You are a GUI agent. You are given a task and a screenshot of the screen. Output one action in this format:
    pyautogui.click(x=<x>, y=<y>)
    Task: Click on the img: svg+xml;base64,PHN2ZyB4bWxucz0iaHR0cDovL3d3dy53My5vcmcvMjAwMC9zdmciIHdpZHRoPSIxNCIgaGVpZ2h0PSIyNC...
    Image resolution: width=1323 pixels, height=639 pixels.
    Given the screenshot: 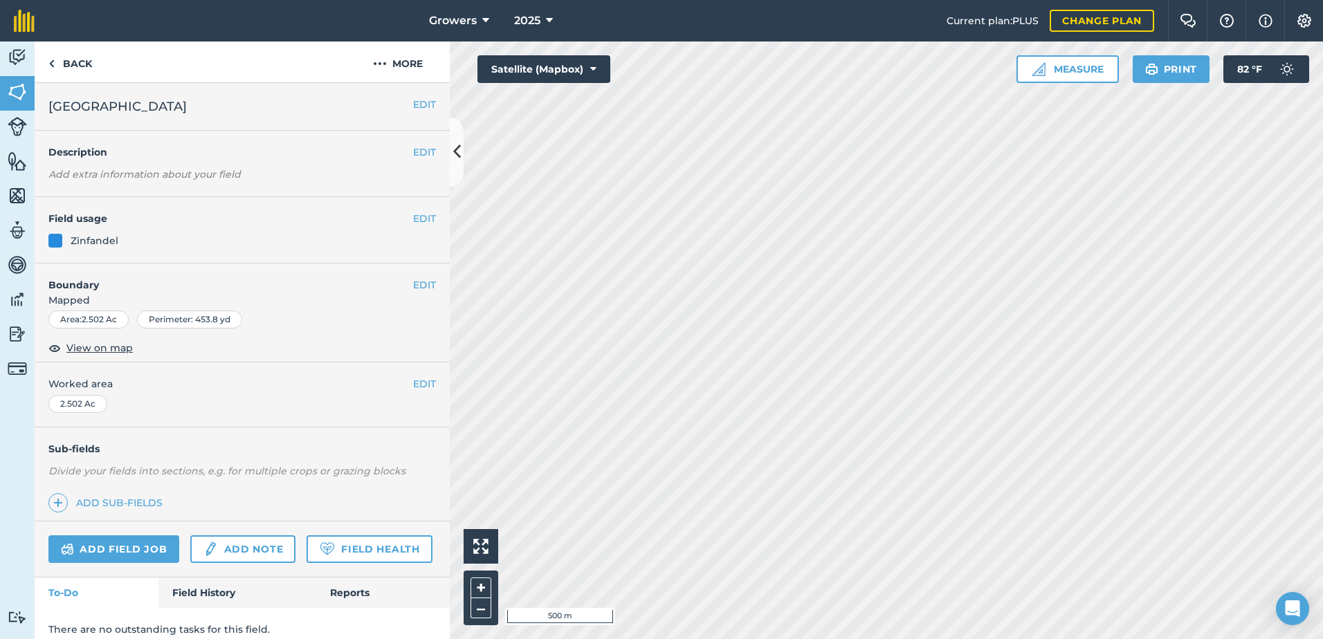 What is the action you would take?
    pyautogui.click(x=58, y=503)
    